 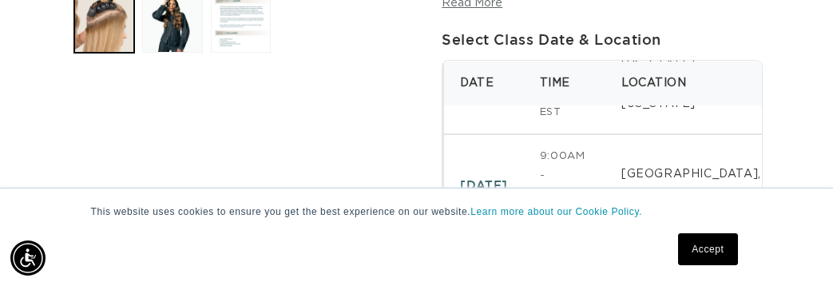 What do you see at coordinates (565, 83) in the screenshot?
I see `th: Time` at bounding box center [565, 83].